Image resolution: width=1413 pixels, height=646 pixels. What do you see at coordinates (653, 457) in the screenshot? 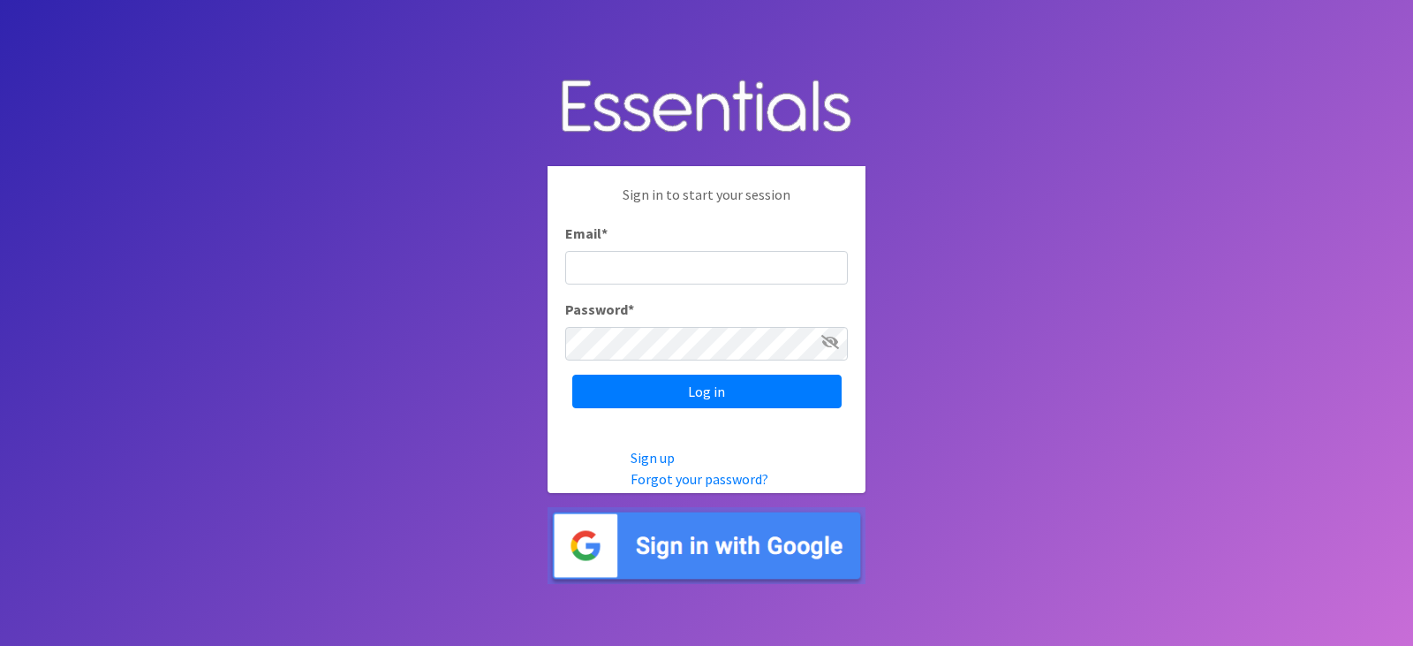
I see `a: Sign up` at bounding box center [653, 457].